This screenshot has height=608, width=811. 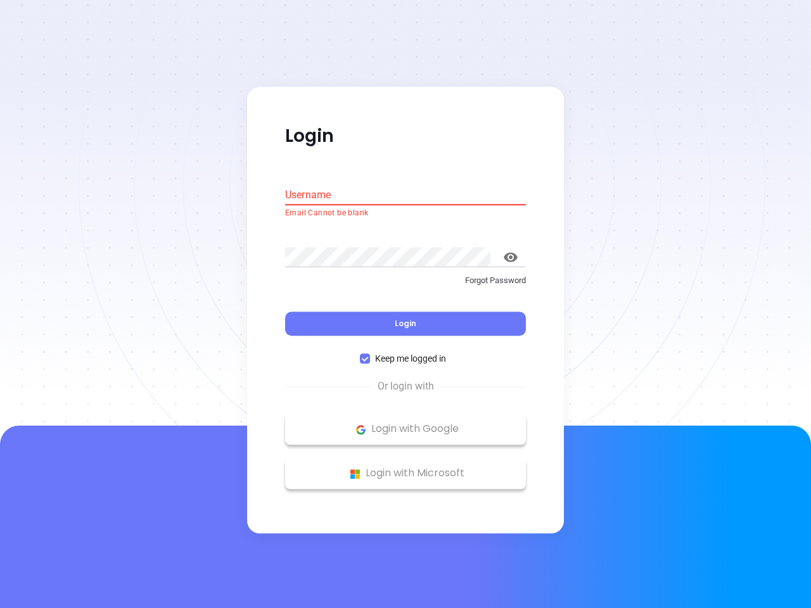 What do you see at coordinates (405, 429) in the screenshot?
I see `button: Google Logo Login with Google` at bounding box center [405, 429].